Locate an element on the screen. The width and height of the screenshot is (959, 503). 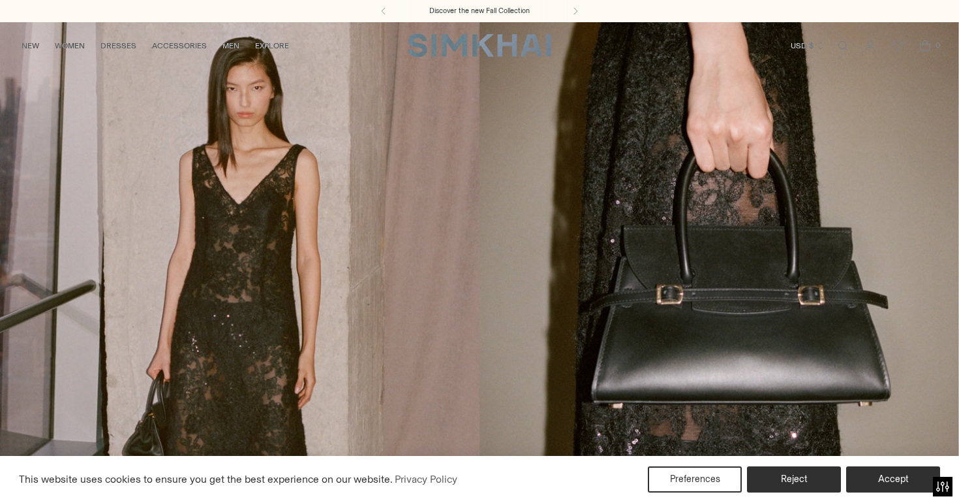
a: Open search modal is located at coordinates (843, 46).